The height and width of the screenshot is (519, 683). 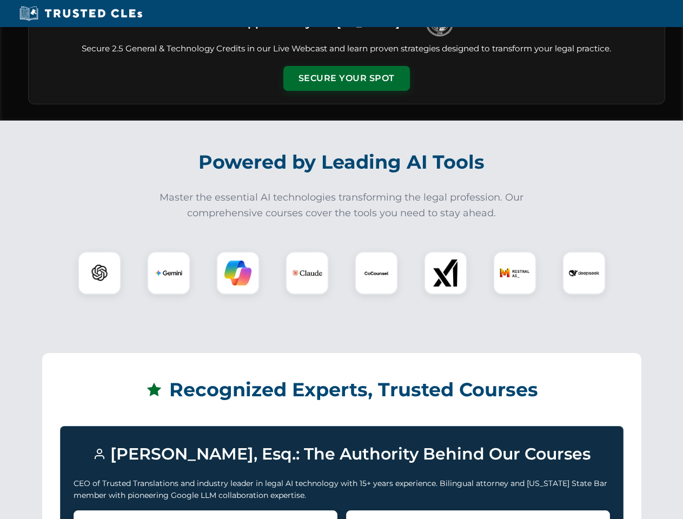 I want to click on img: Trusted CLEs, so click(x=81, y=14).